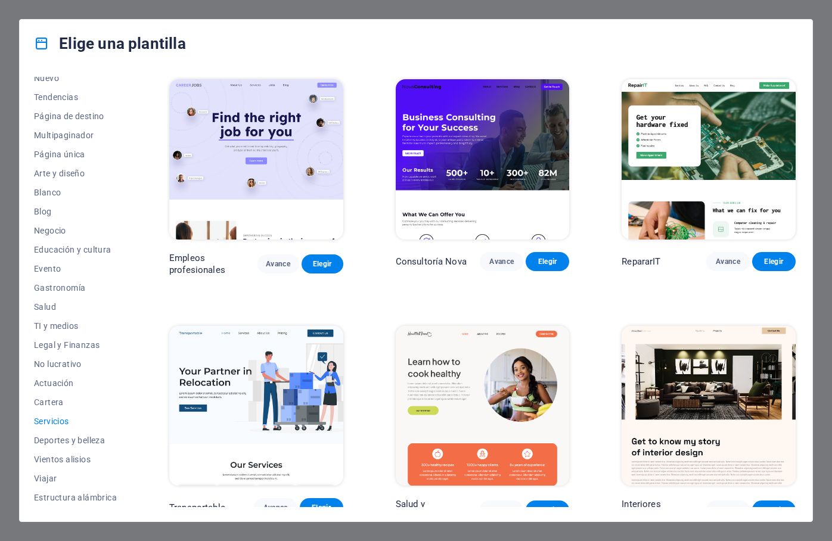  What do you see at coordinates (73, 250) in the screenshot?
I see `font: Educación y cultura` at bounding box center [73, 250].